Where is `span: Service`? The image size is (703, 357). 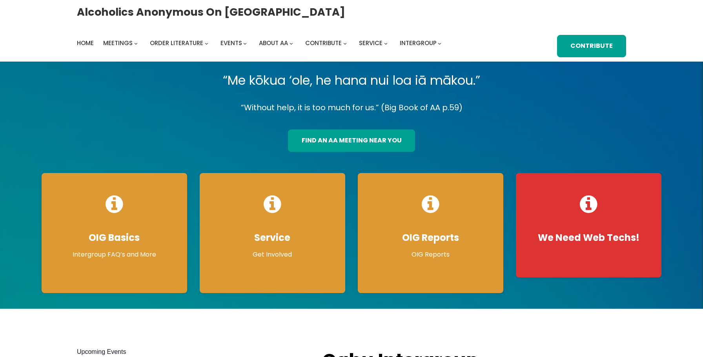 span: Service is located at coordinates (371, 43).